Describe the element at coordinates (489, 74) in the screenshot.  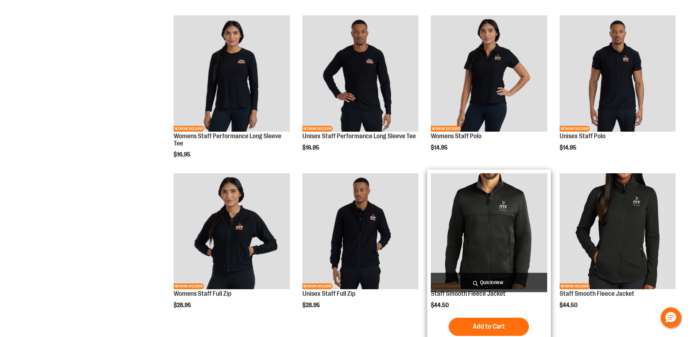
I see `a: Womens Staff PoloNETWORK EXCLUSIVE` at that location.